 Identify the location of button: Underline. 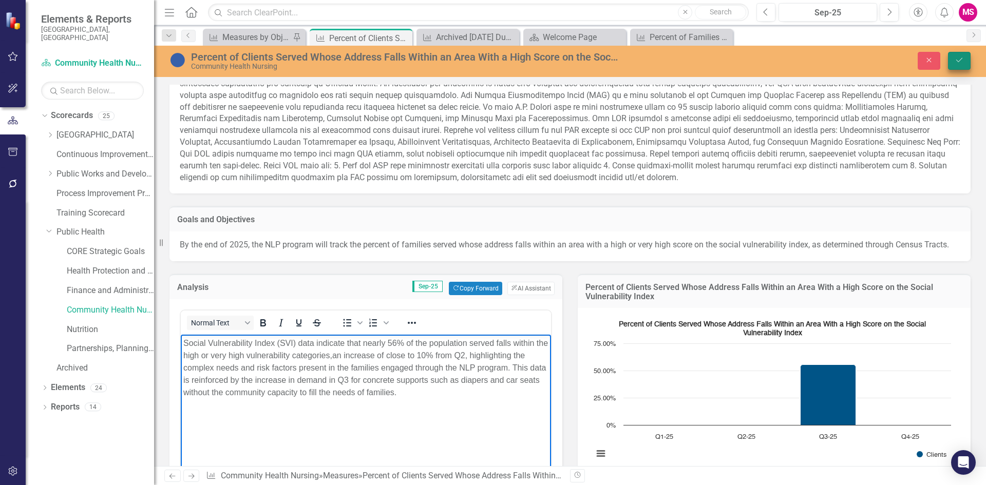
(299, 323).